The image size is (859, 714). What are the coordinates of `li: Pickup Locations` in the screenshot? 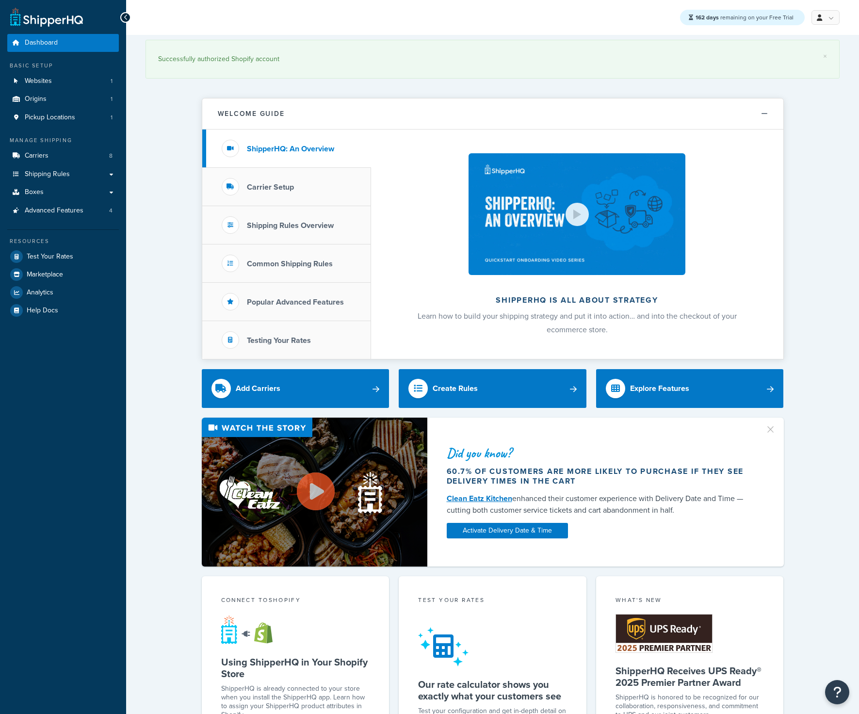 It's located at (63, 117).